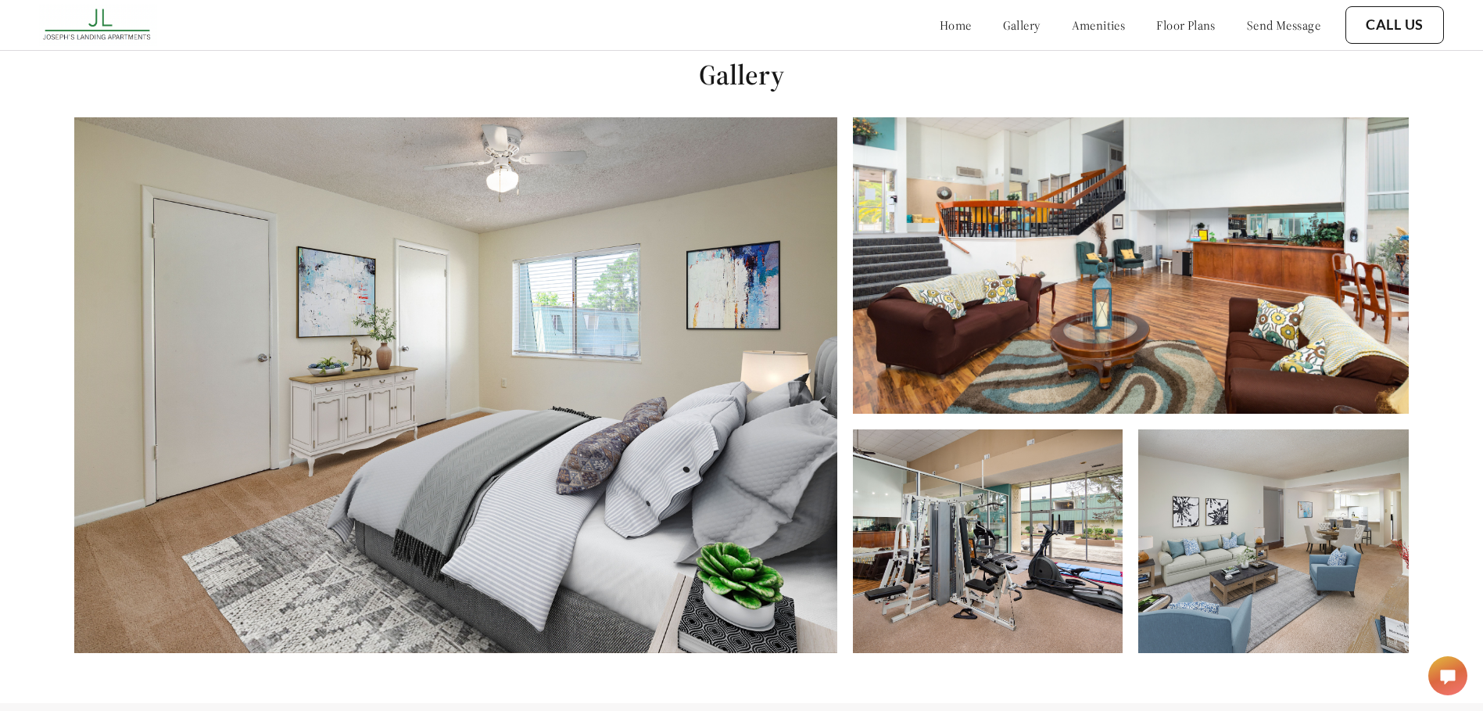 Image resolution: width=1483 pixels, height=711 pixels. What do you see at coordinates (1130, 265) in the screenshot?
I see `img: Clubhouse` at bounding box center [1130, 265].